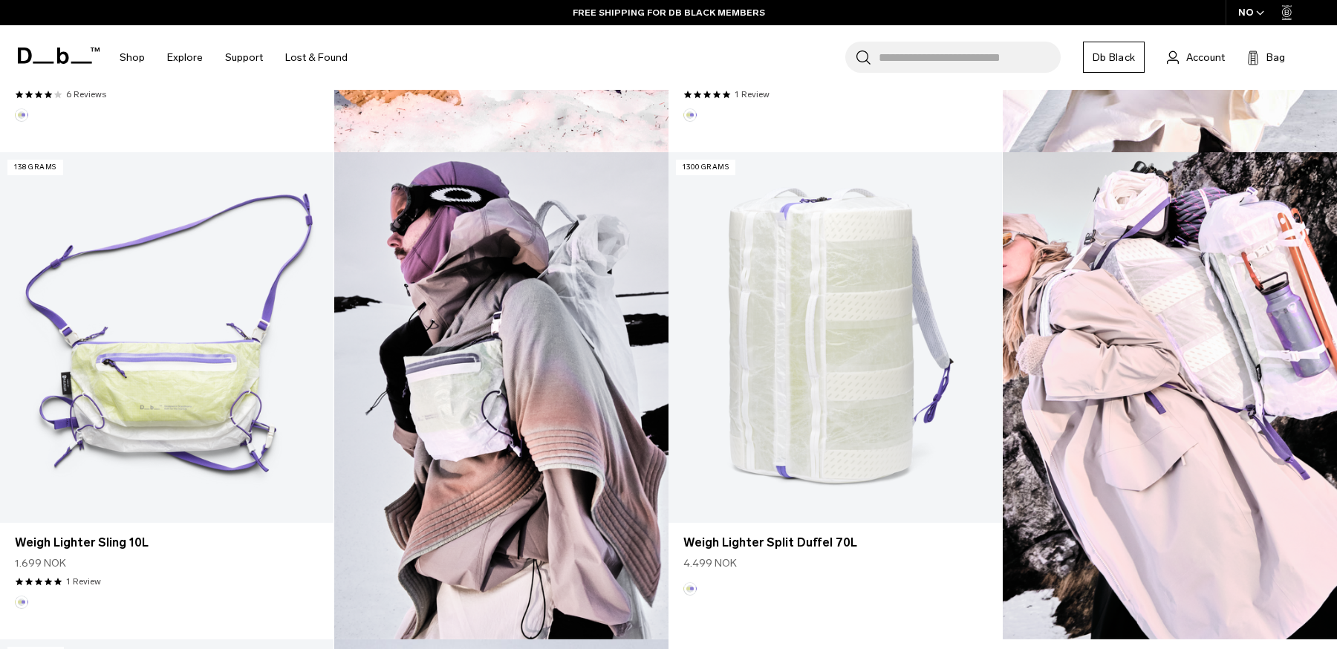 Image resolution: width=1337 pixels, height=649 pixels. I want to click on a: FREE SHIPPING FOR DB BLACK MEMBERS, so click(668, 13).